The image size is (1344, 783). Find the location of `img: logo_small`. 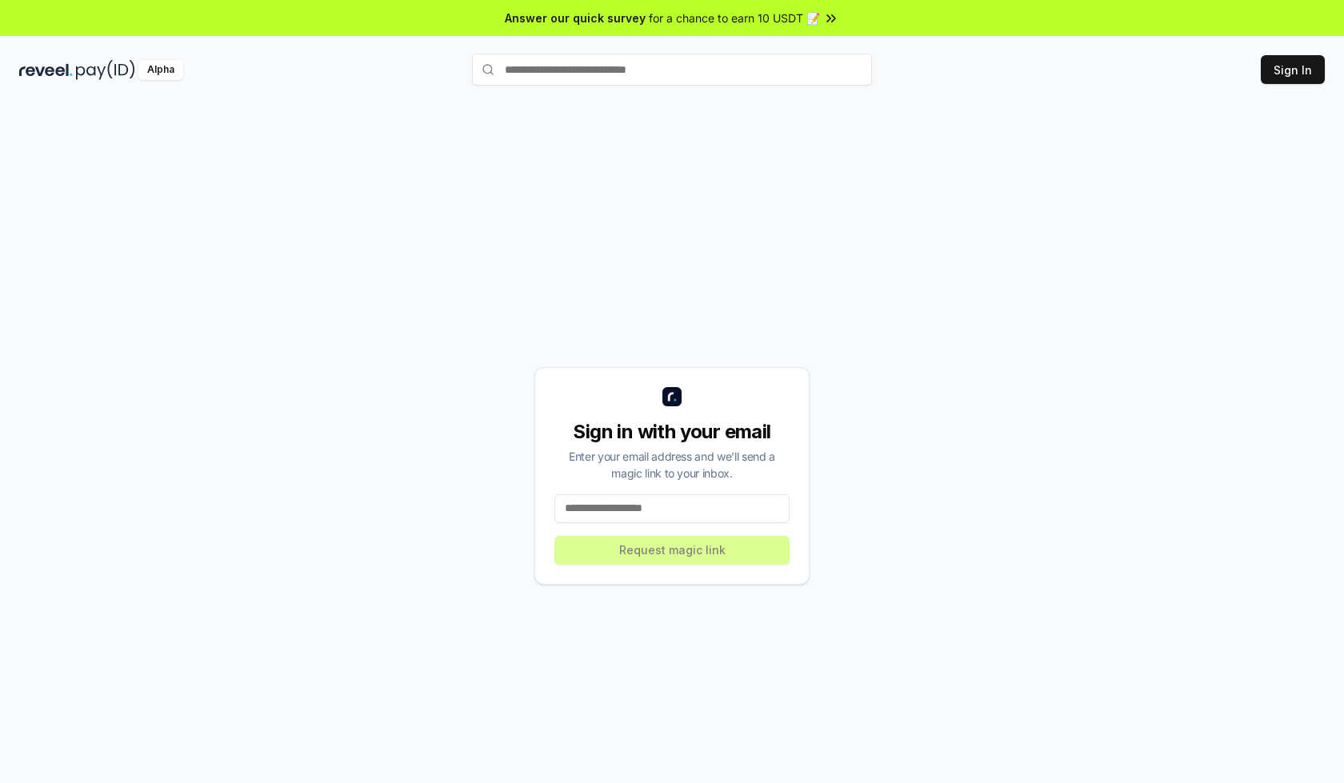

img: logo_small is located at coordinates (672, 397).